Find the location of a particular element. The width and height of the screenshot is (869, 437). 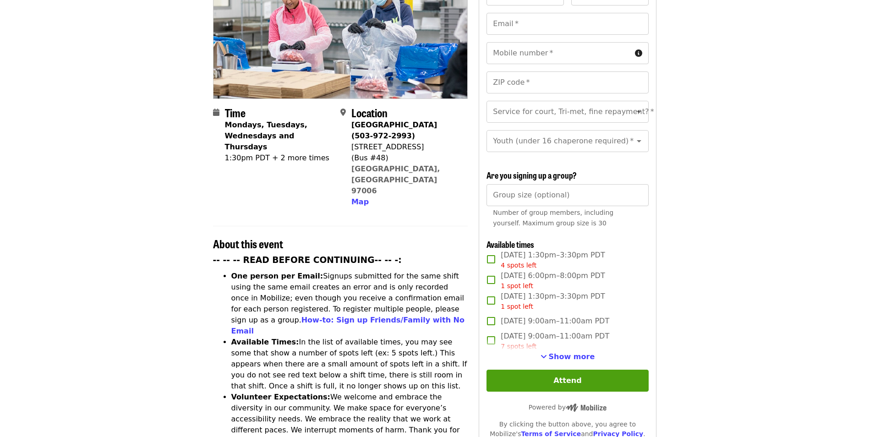

span: Number of group members, including yourself. Maximum group size is 30 is located at coordinates (553, 218).